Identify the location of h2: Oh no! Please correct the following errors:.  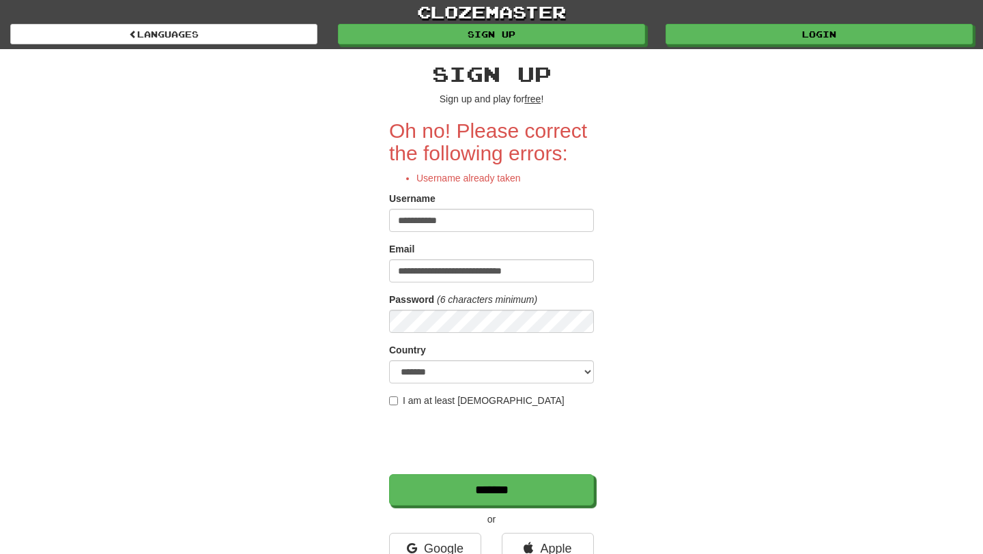
(492, 142).